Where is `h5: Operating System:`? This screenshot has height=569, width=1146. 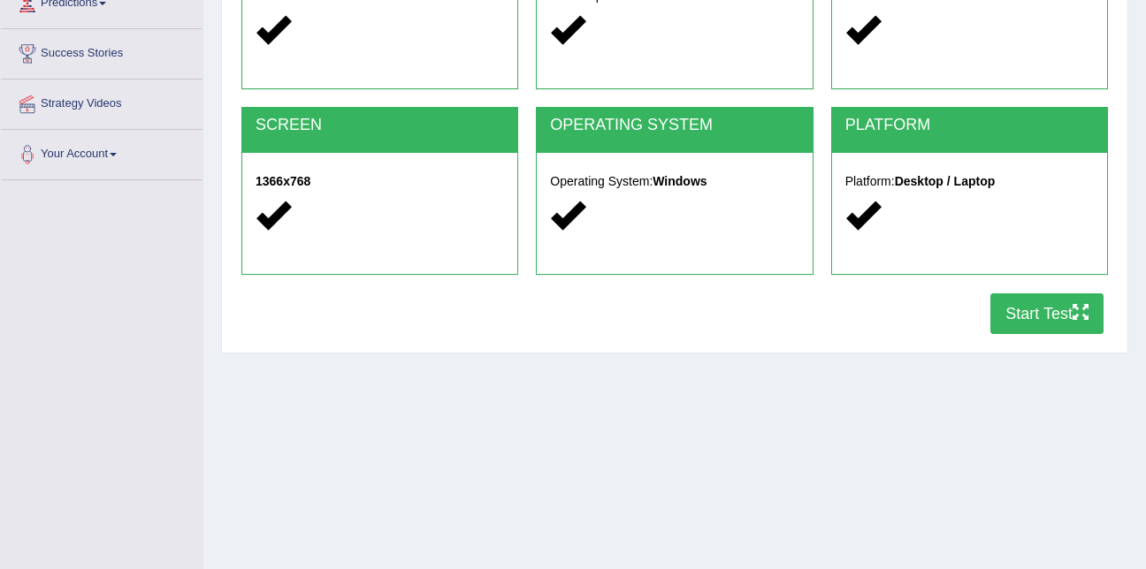
h5: Operating System: is located at coordinates (674, 181).